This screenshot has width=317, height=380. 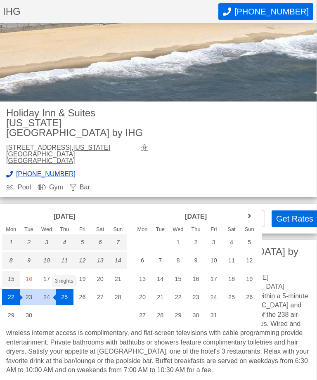 What do you see at coordinates (110, 12) in the screenshot?
I see `h1: IHG` at bounding box center [110, 12].